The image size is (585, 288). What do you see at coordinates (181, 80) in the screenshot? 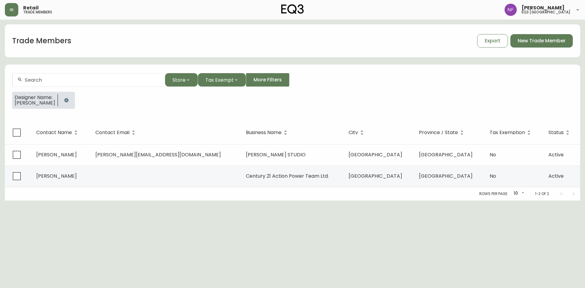
I see `button: Store` at bounding box center [181, 80].